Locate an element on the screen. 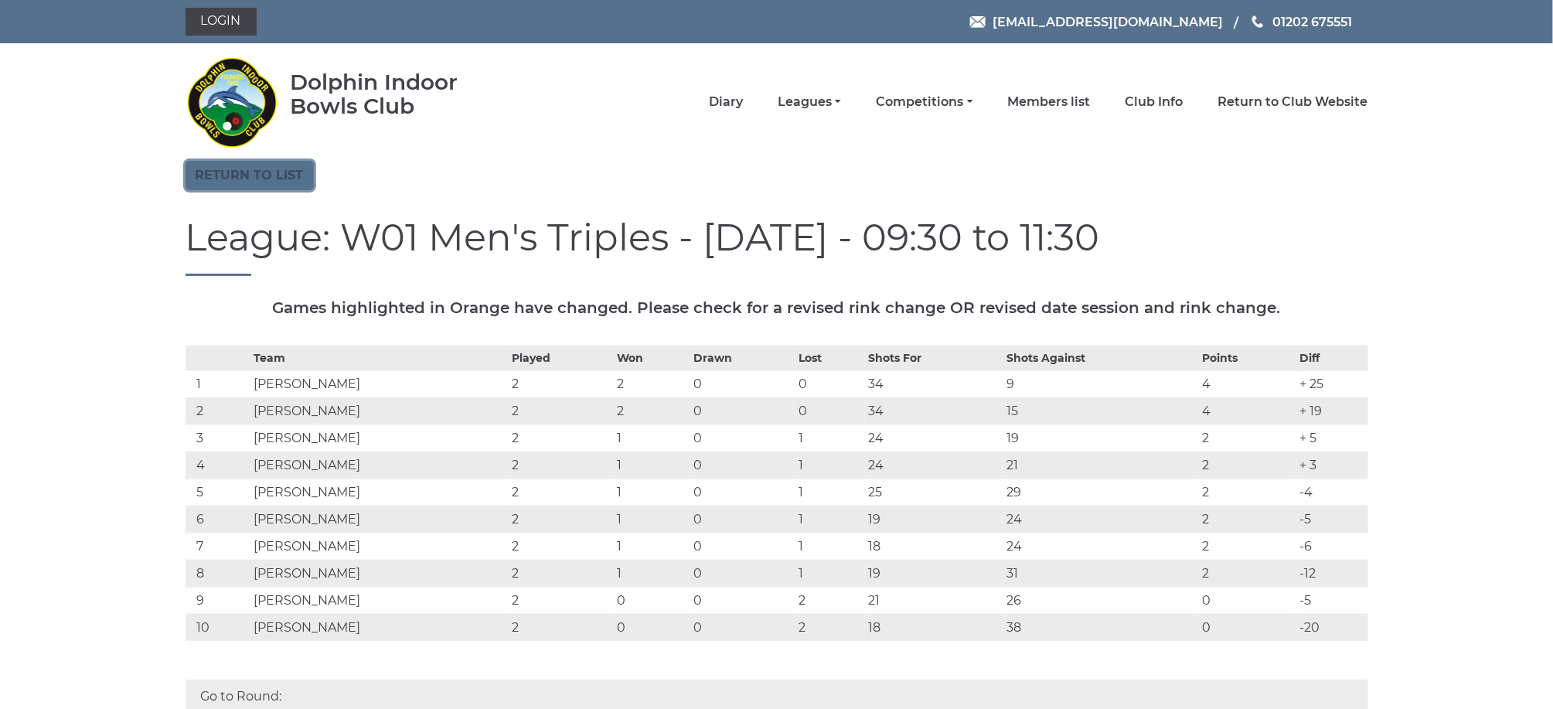  span: 01202 675551 is located at coordinates (1312, 21).